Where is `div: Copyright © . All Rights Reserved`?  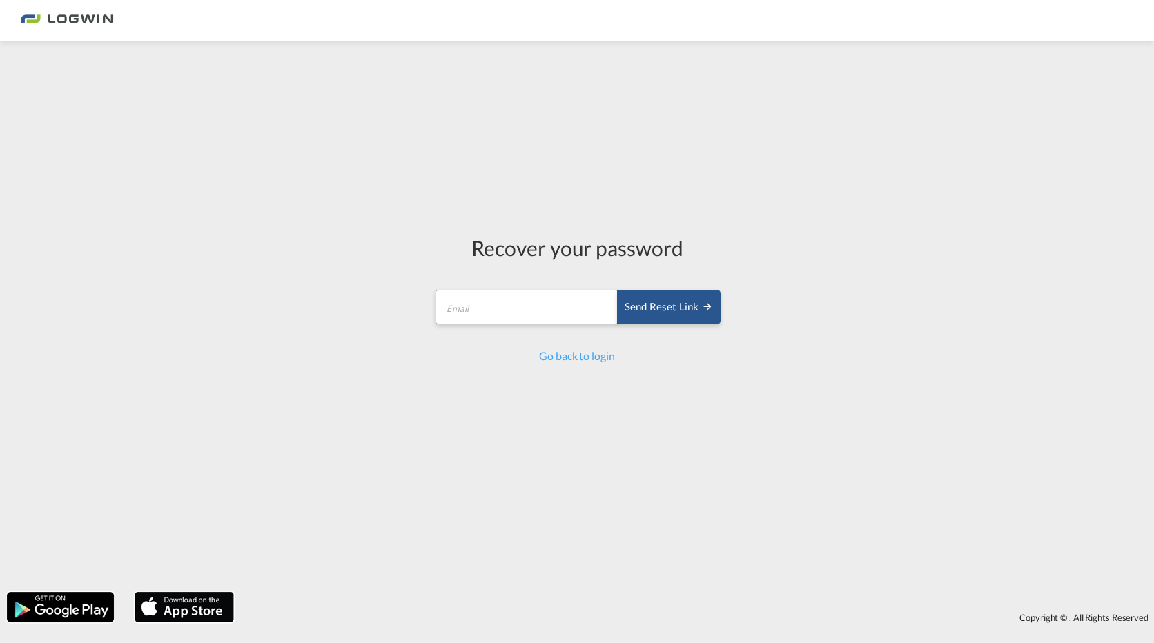 div: Copyright © . All Rights Reserved is located at coordinates (697, 618).